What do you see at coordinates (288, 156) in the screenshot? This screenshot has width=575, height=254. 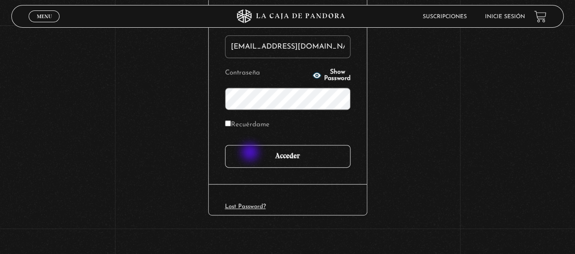 I see `input: Acceder` at bounding box center [288, 156].